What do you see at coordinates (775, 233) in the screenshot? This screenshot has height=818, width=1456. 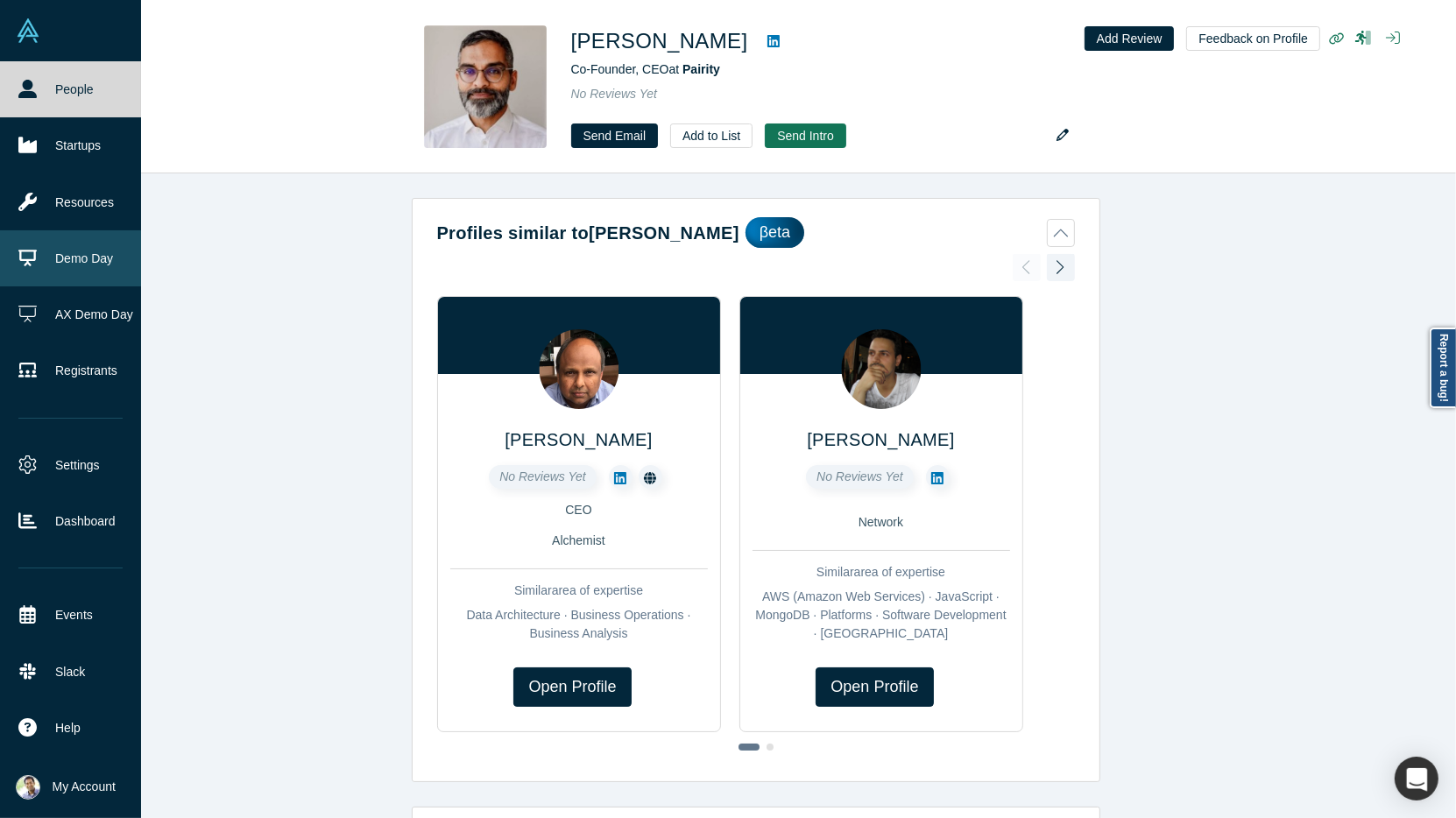 I see `div: βeta` at bounding box center [775, 233].